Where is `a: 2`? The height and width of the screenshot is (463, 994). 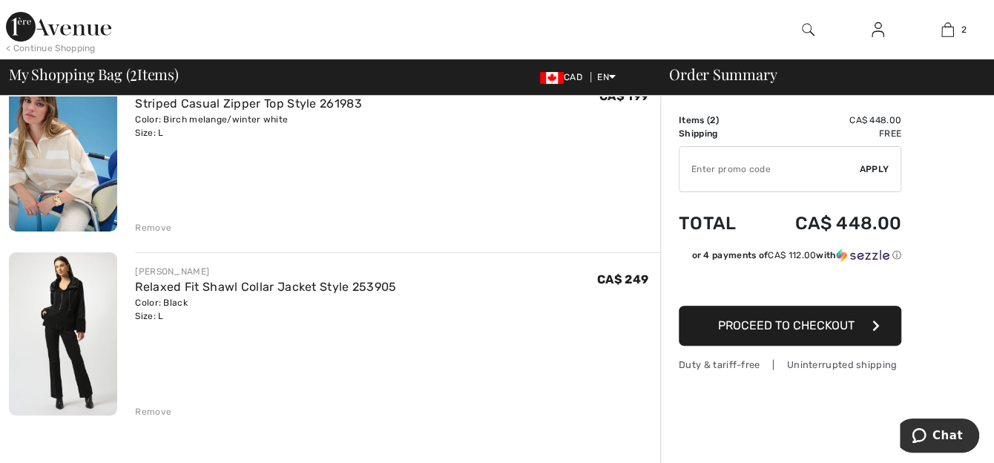
a: 2 is located at coordinates (947, 30).